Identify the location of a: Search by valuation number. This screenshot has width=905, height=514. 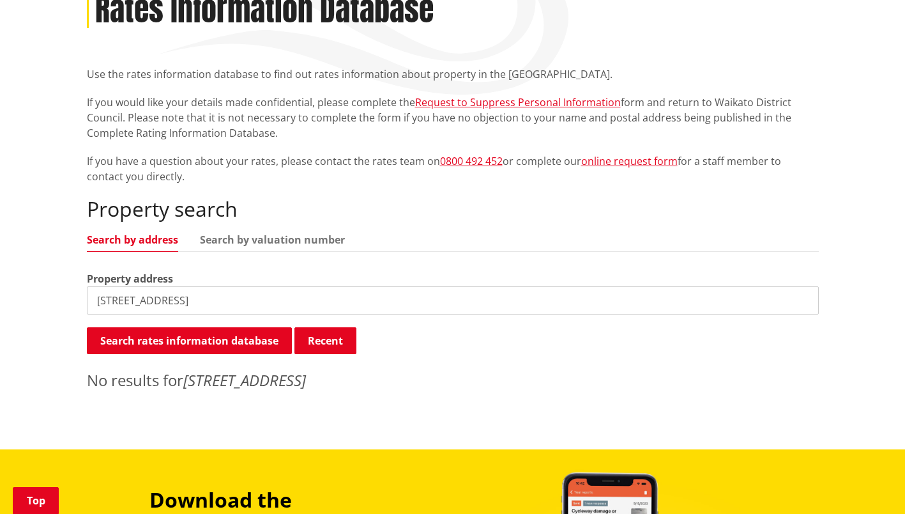
(272, 240).